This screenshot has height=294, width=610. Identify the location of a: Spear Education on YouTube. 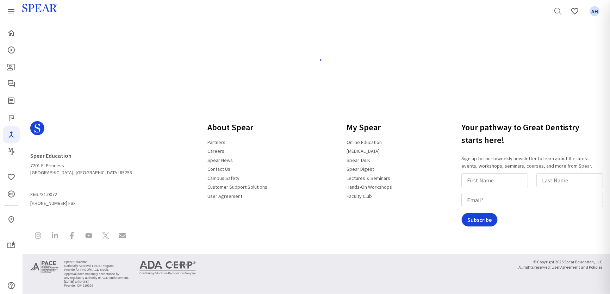
(89, 236).